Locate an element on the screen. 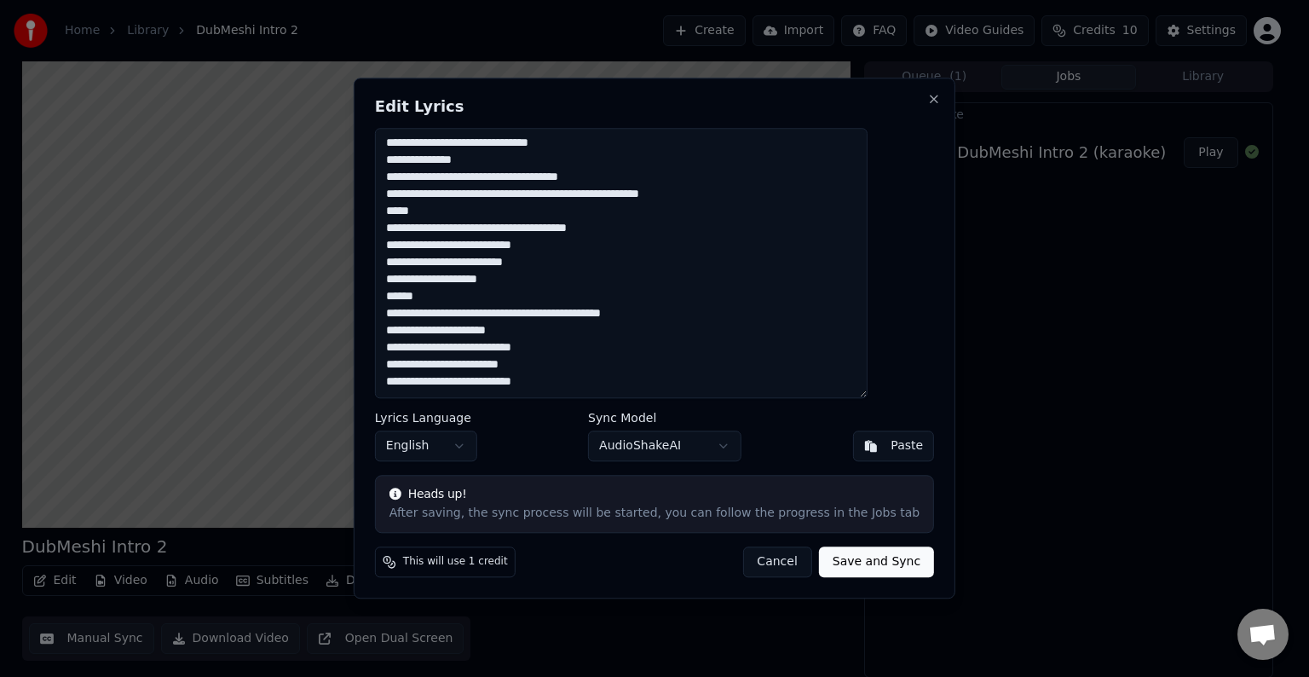  div: After saving, the sync process will be started, you can follow the progress in the Jobs tab is located at coordinates (654, 514).